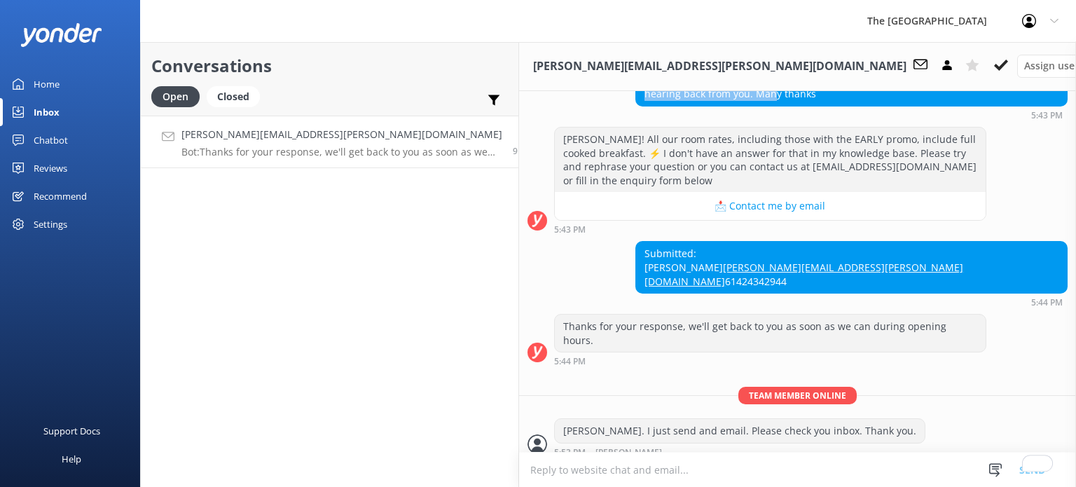  What do you see at coordinates (50, 140) in the screenshot?
I see `div: Chatbot` at bounding box center [50, 140].